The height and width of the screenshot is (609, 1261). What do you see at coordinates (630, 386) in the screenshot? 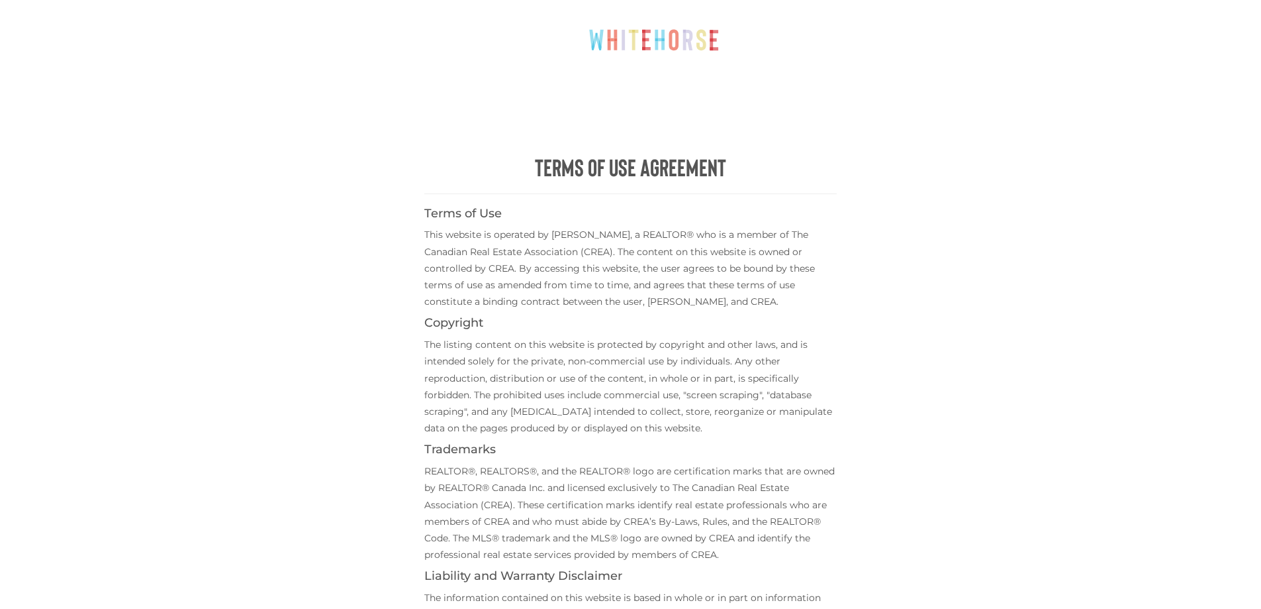
I see `p: The listing content on this website is protected by copyright and other laws, and is intended sol...` at bounding box center [630, 386].